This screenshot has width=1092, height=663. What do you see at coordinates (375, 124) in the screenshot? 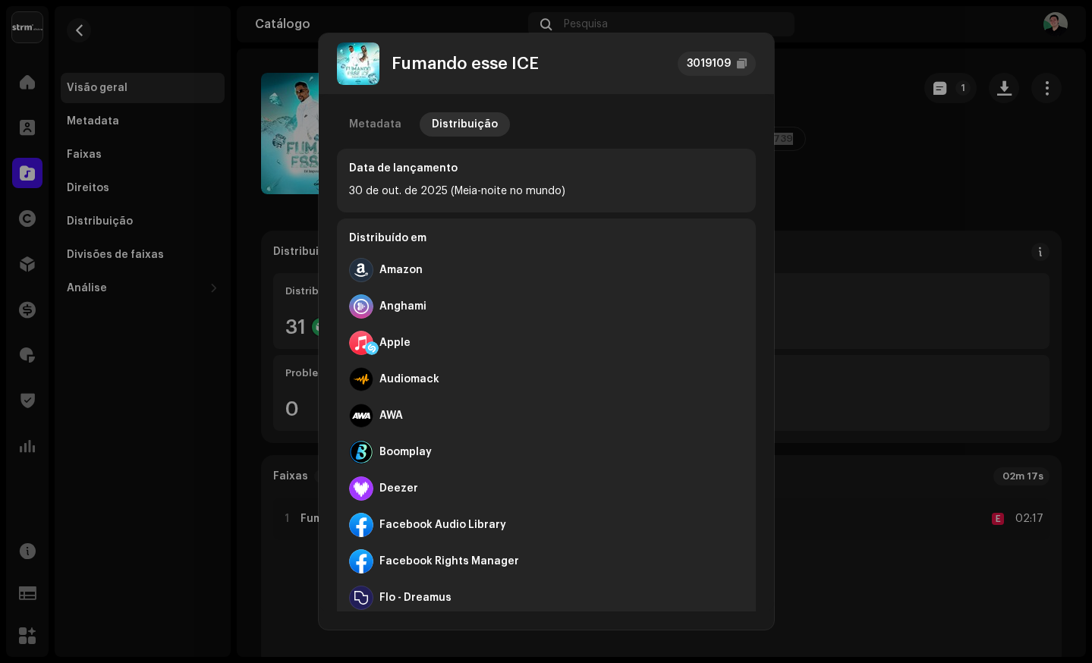
I see `div: Metadata` at bounding box center [375, 124].